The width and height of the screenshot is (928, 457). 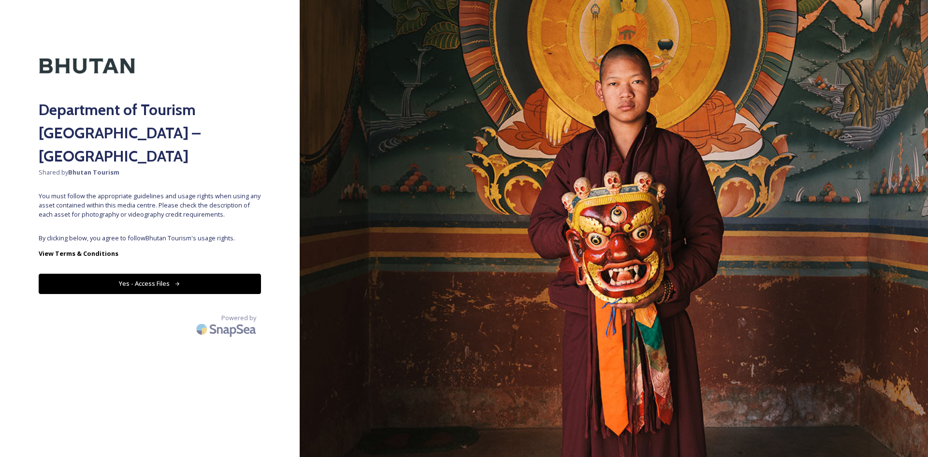 I want to click on strong: Bhutan Tourism, so click(x=94, y=172).